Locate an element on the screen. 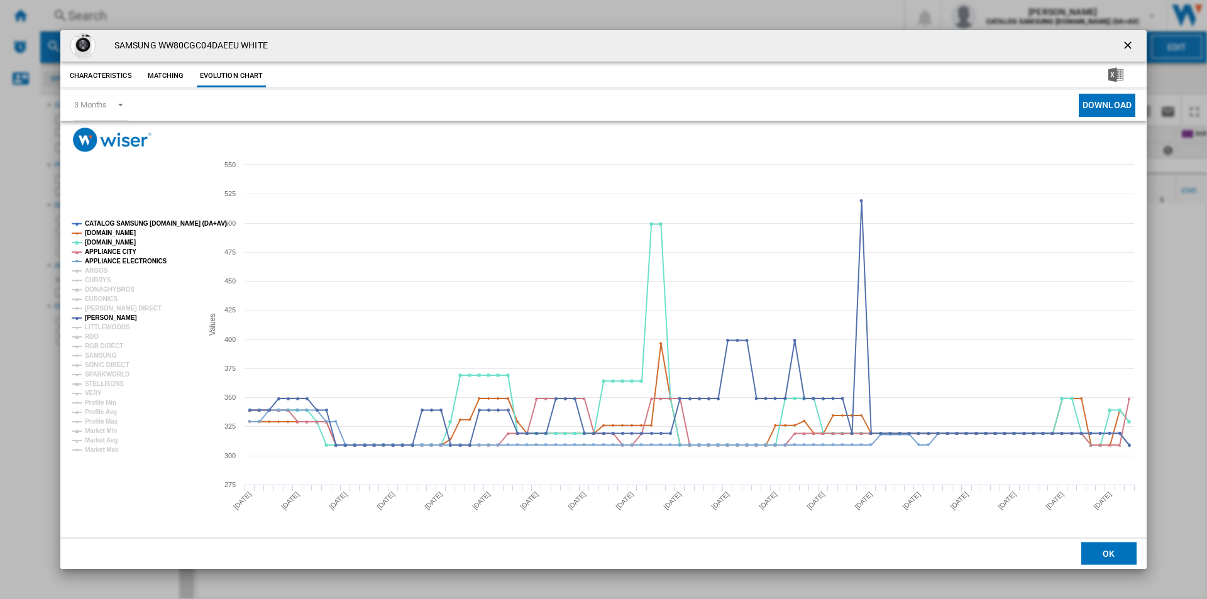 The image size is (1207, 599). tspan: APPLIANCE ELECTRONICS is located at coordinates (126, 261).